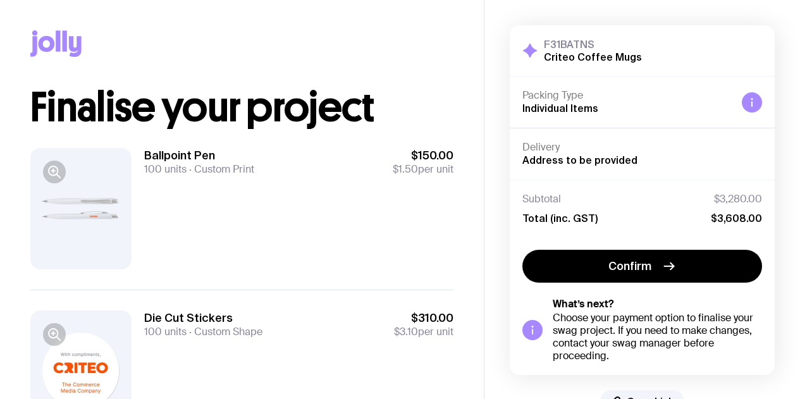 The width and height of the screenshot is (800, 399). What do you see at coordinates (642, 266) in the screenshot?
I see `button: Confirm` at bounding box center [642, 266].